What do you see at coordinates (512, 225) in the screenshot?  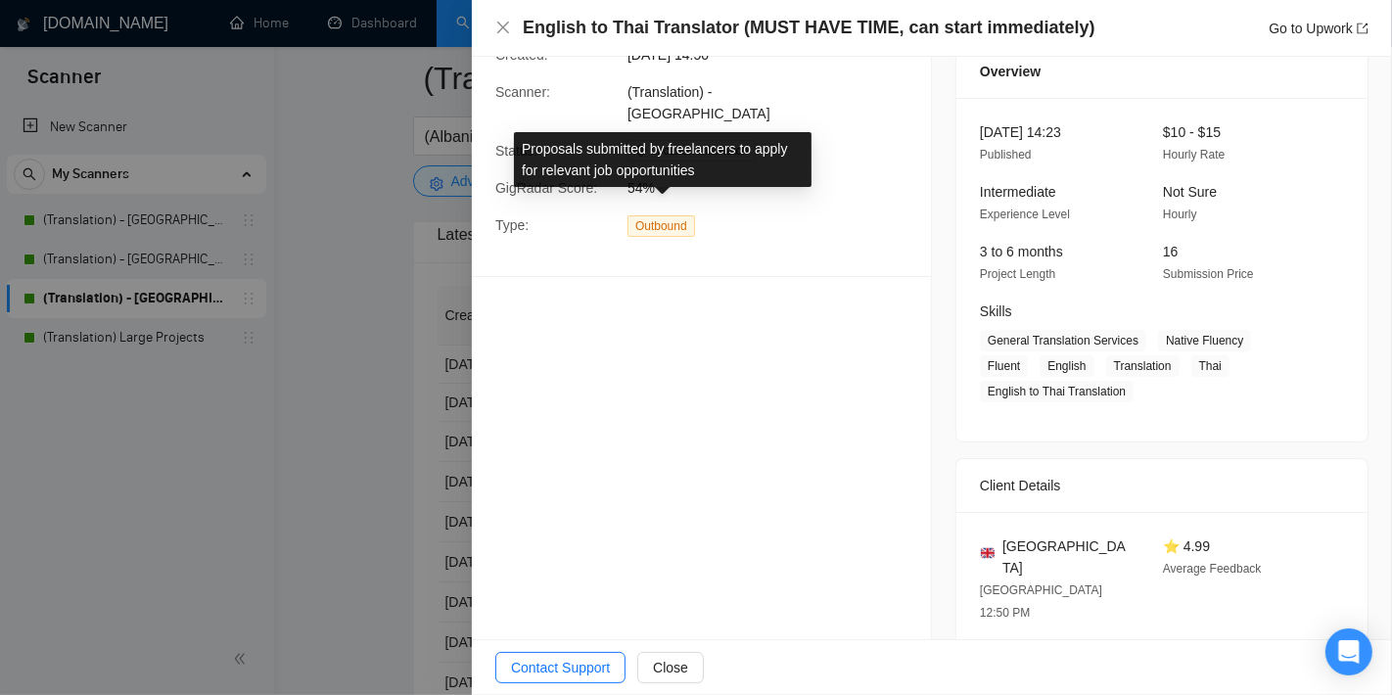 I see `span: Type:` at bounding box center [512, 225].